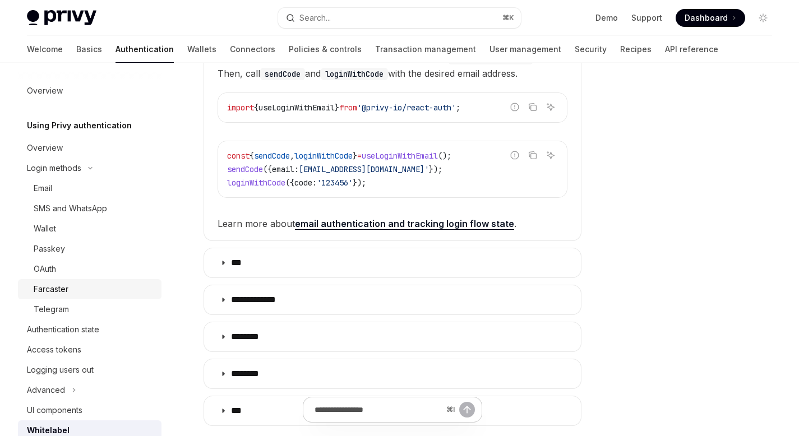 Image resolution: width=799 pixels, height=436 pixels. I want to click on div: Farcaster, so click(51, 289).